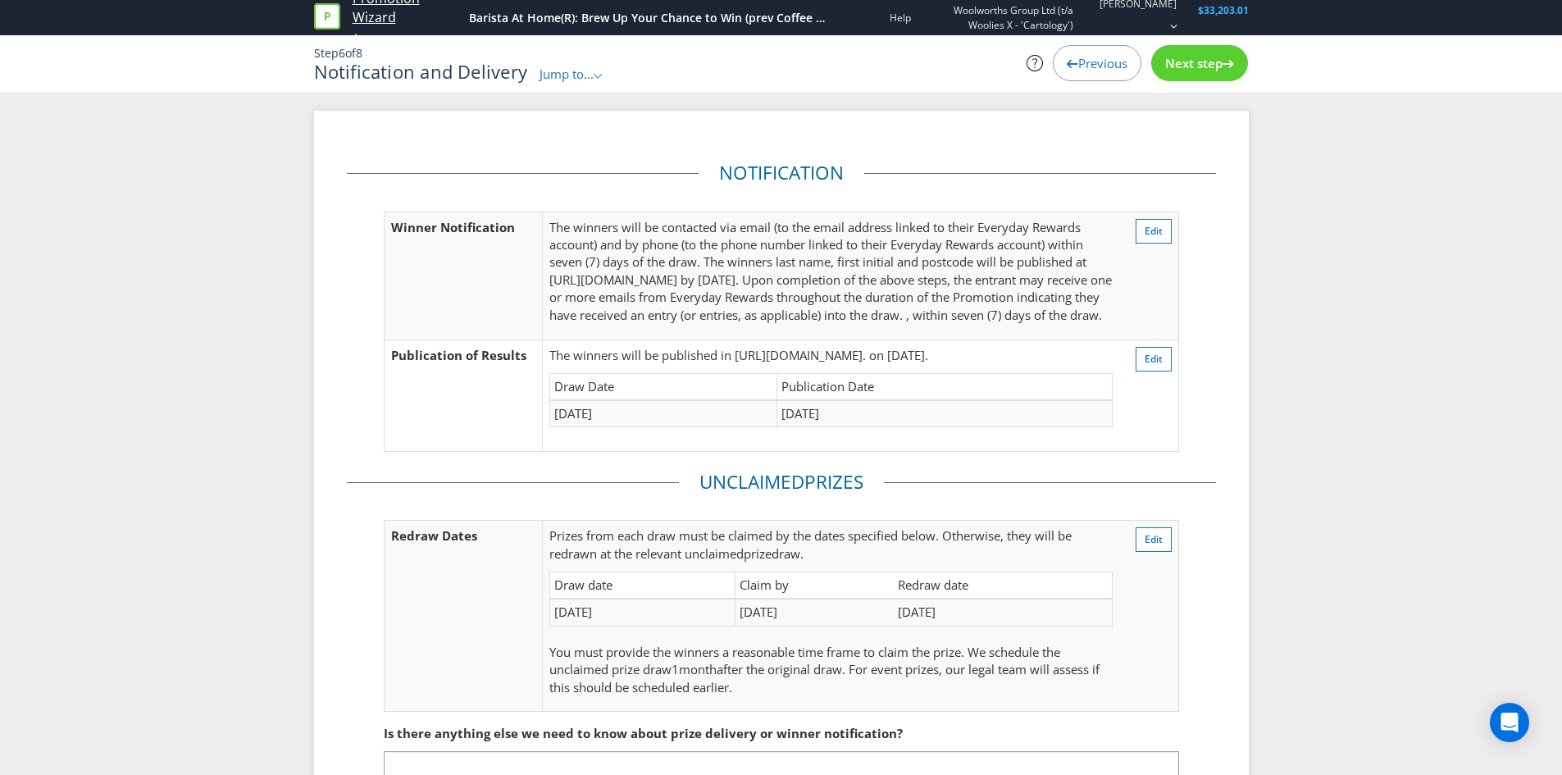  What do you see at coordinates (647, 18) in the screenshot?
I see `div: Barista At Home(R): Brew Up Your Chance to Win (prev Coffee at Home)` at bounding box center [647, 18].